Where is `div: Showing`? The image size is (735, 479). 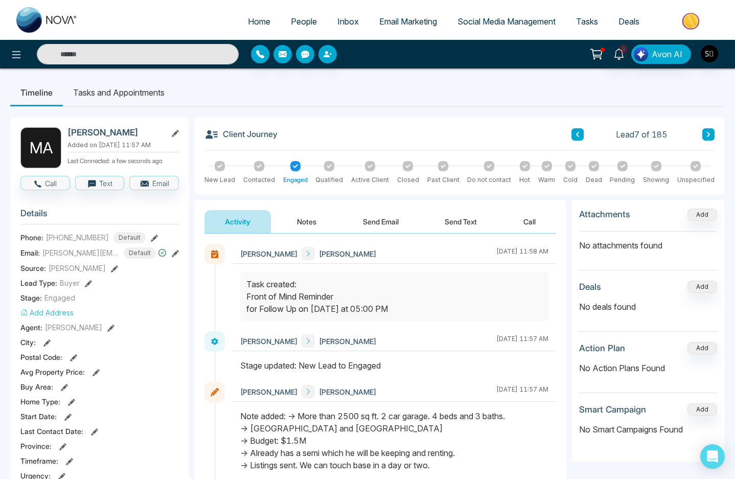 div: Showing is located at coordinates (656, 180).